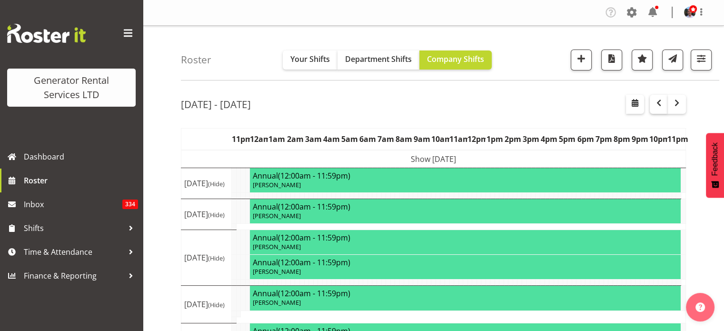 Image resolution: width=724 pixels, height=331 pixels. What do you see at coordinates (455, 60) in the screenshot?
I see `button: Company Shifts` at bounding box center [455, 60].